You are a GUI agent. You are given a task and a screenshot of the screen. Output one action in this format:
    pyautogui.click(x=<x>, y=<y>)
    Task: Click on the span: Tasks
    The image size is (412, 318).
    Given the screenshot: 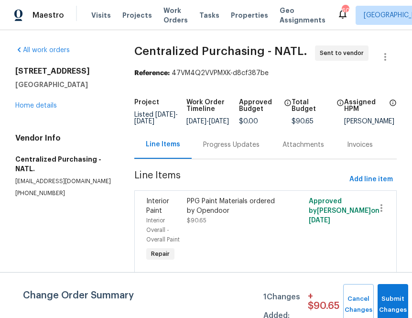 What is the action you would take?
    pyautogui.click(x=209, y=15)
    